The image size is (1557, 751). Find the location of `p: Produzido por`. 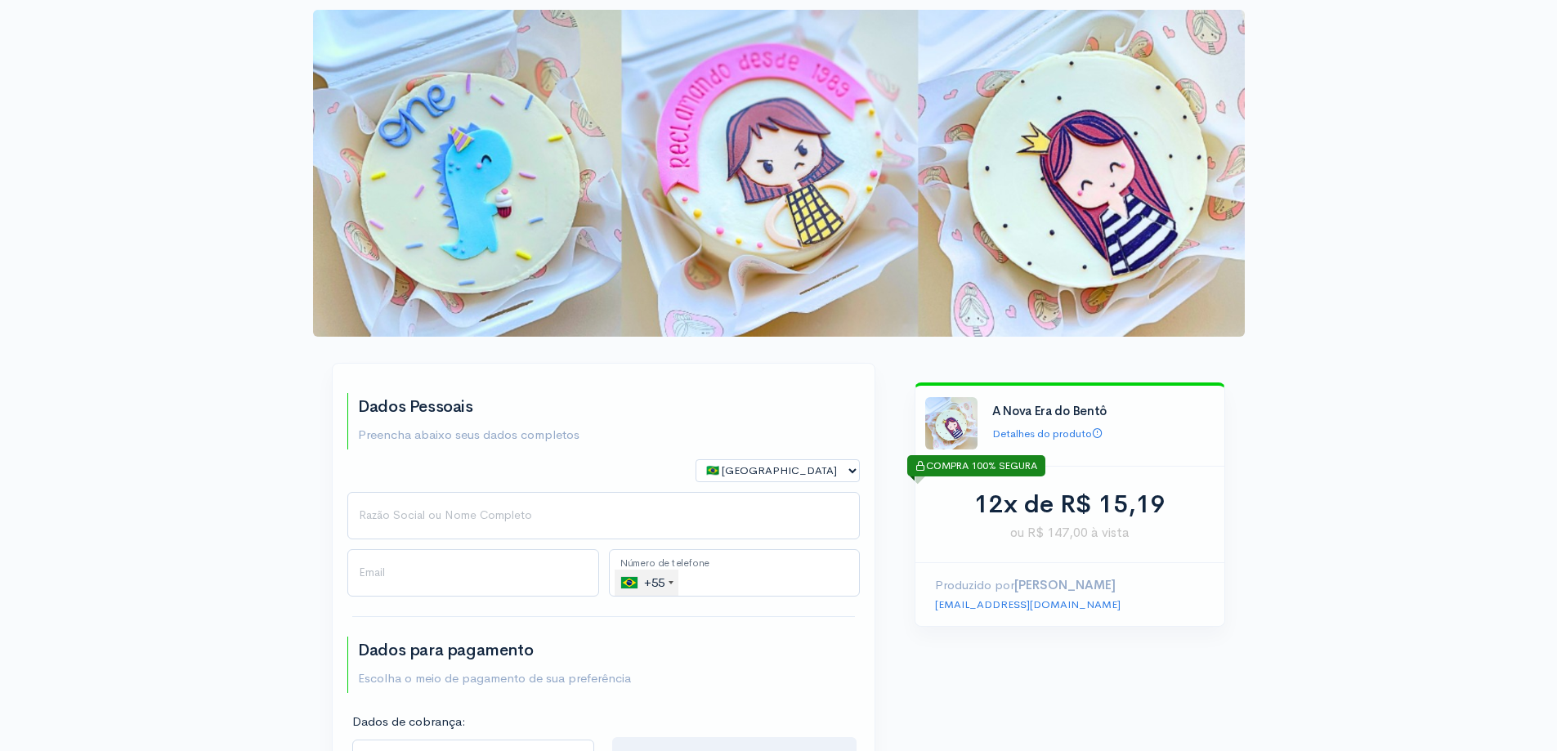

p: Produzido por is located at coordinates (1070, 585).